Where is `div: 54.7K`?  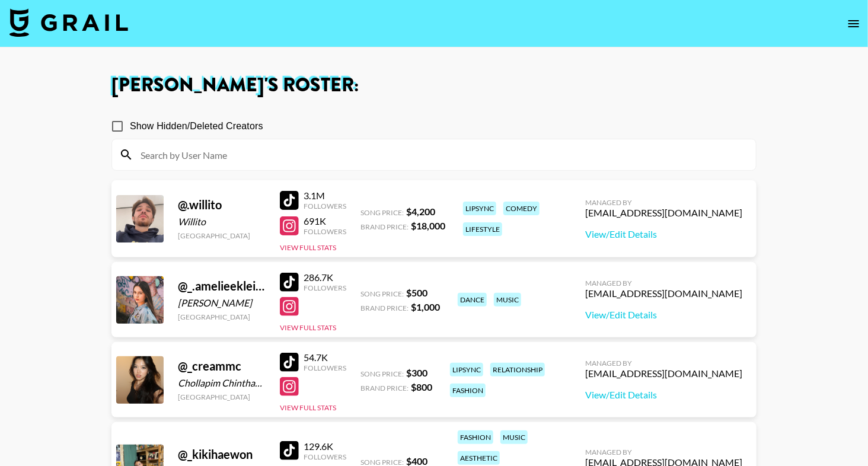
div: 54.7K is located at coordinates (325, 357).